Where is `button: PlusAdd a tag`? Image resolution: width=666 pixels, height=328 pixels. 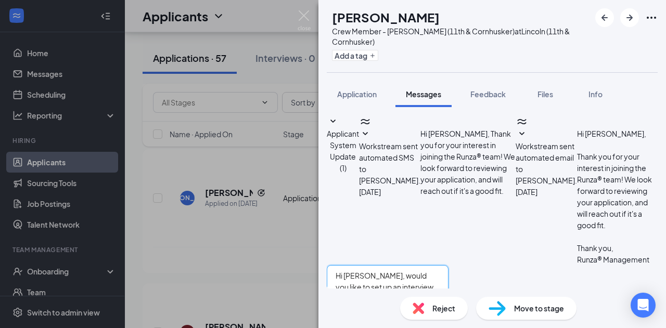
button: PlusAdd a tag is located at coordinates (355, 55).